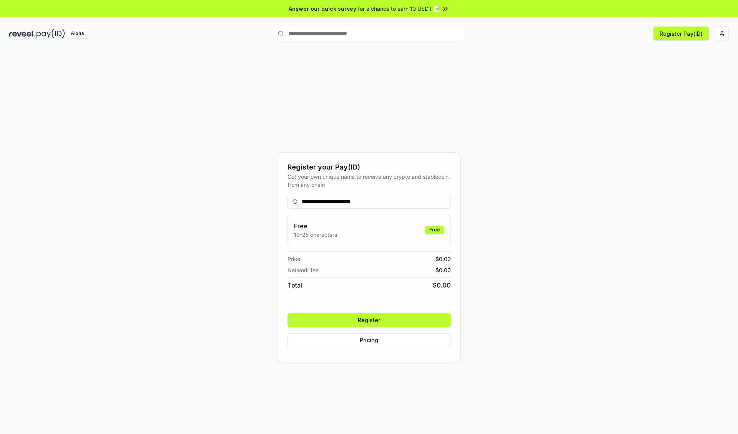  Describe the element at coordinates (322, 8) in the screenshot. I see `span: Answer our quick survey` at that location.